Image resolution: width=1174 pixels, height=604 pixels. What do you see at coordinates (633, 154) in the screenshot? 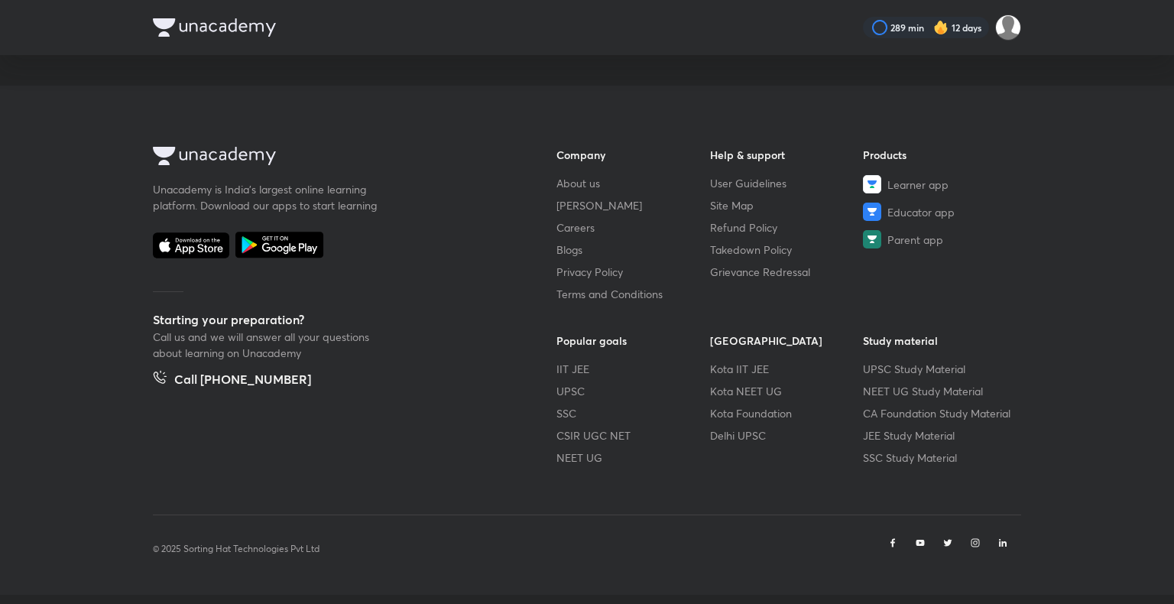
I see `h6: Company` at bounding box center [633, 154].